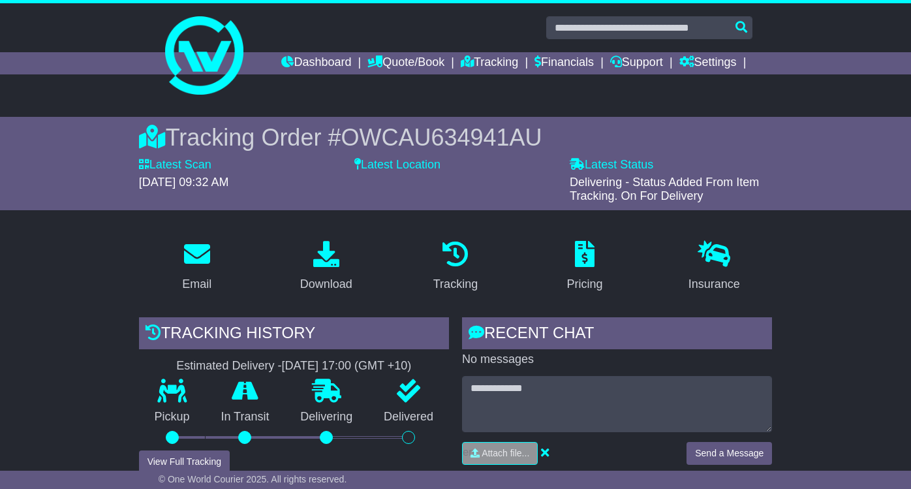  Describe the element at coordinates (617, 360) in the screenshot. I see `p: No messages` at that location.